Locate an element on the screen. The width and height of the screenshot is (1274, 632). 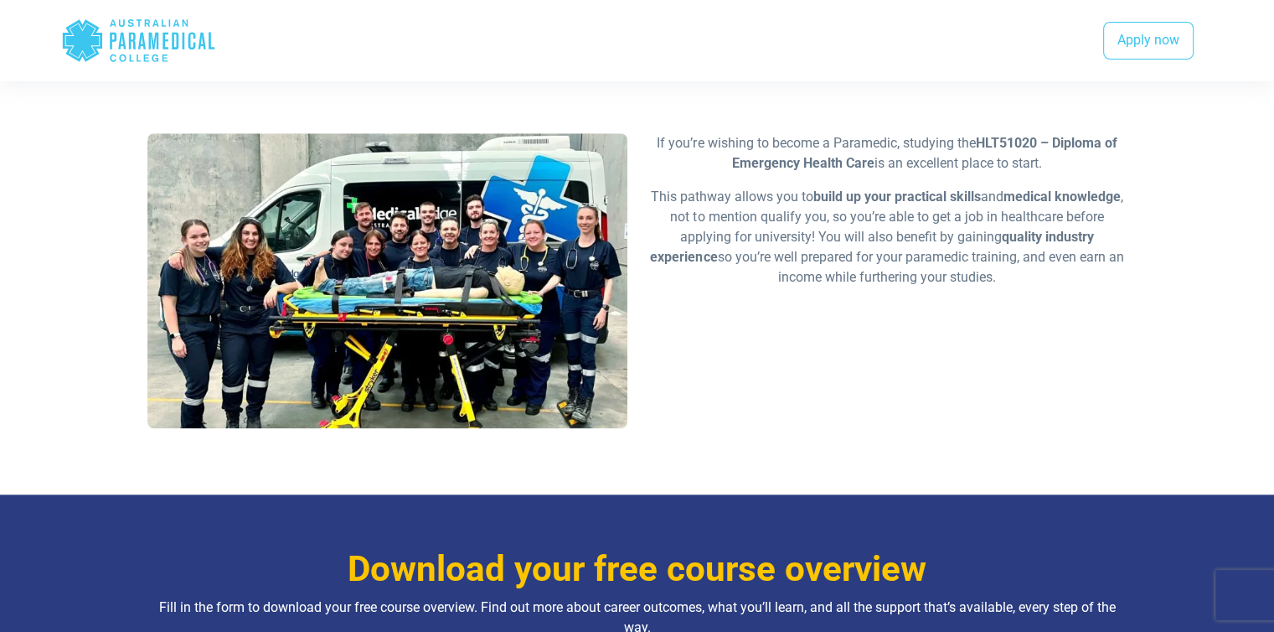
strong: quality industry experience is located at coordinates (872, 246).